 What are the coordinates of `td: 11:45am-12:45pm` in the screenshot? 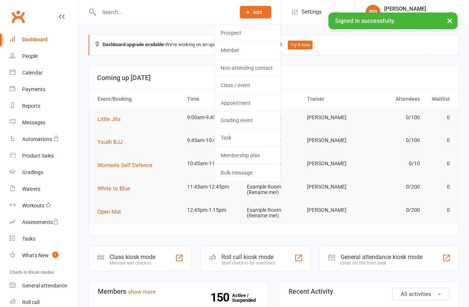 It's located at (214, 187).